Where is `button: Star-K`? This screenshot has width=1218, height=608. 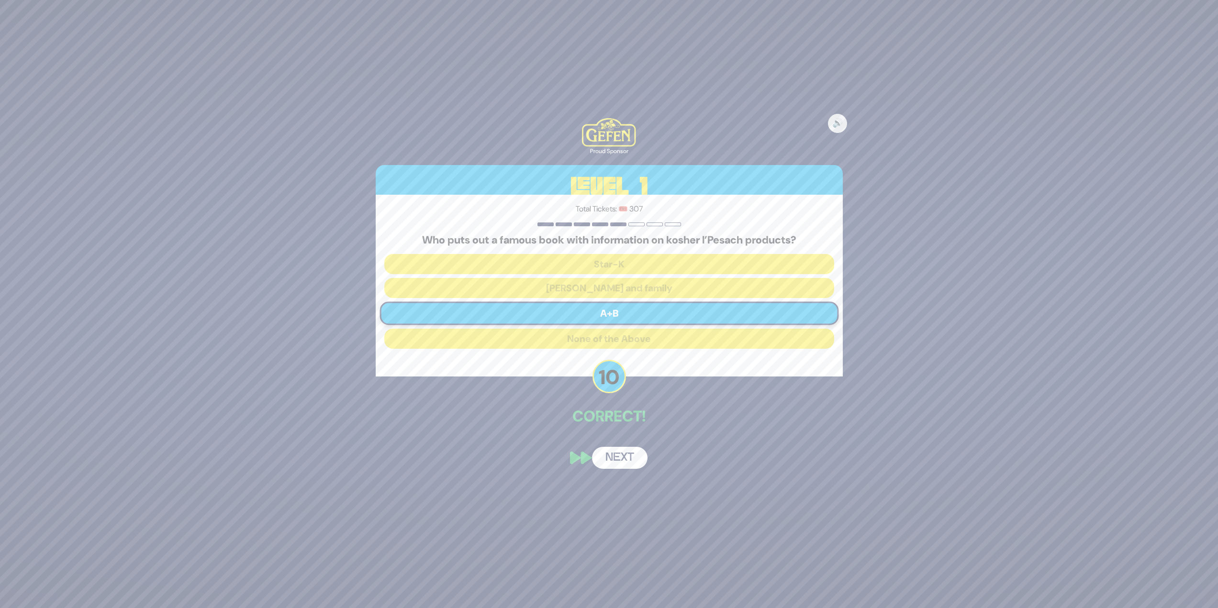 button: Star-K is located at coordinates (609, 264).